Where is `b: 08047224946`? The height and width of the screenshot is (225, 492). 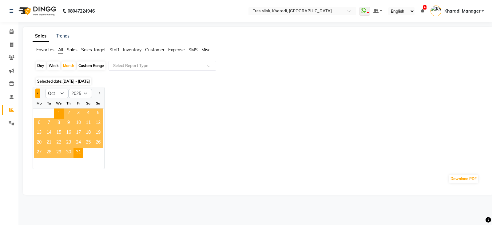
b: 08047224946 is located at coordinates (81, 11).